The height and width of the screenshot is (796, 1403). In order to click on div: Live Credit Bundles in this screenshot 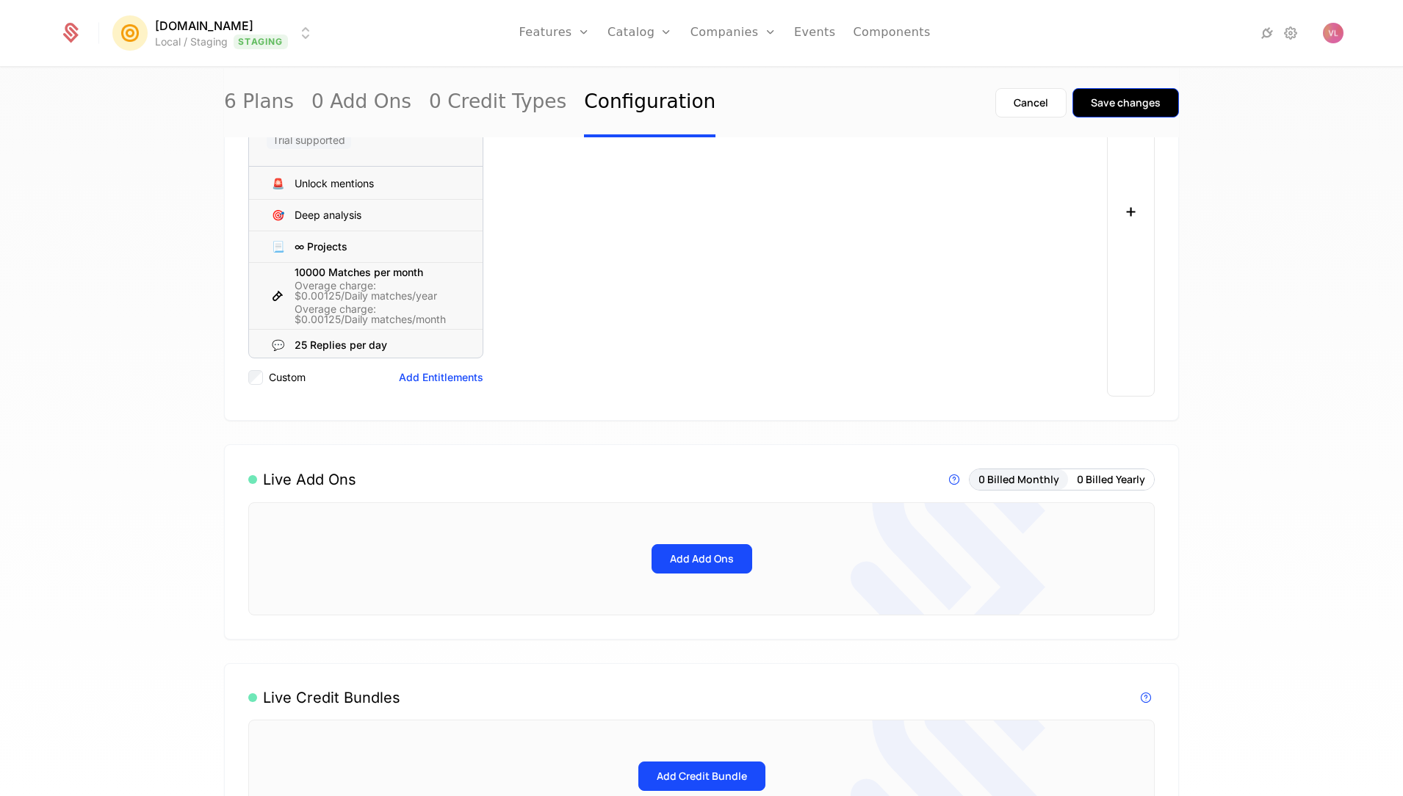, I will do `click(324, 698)`.